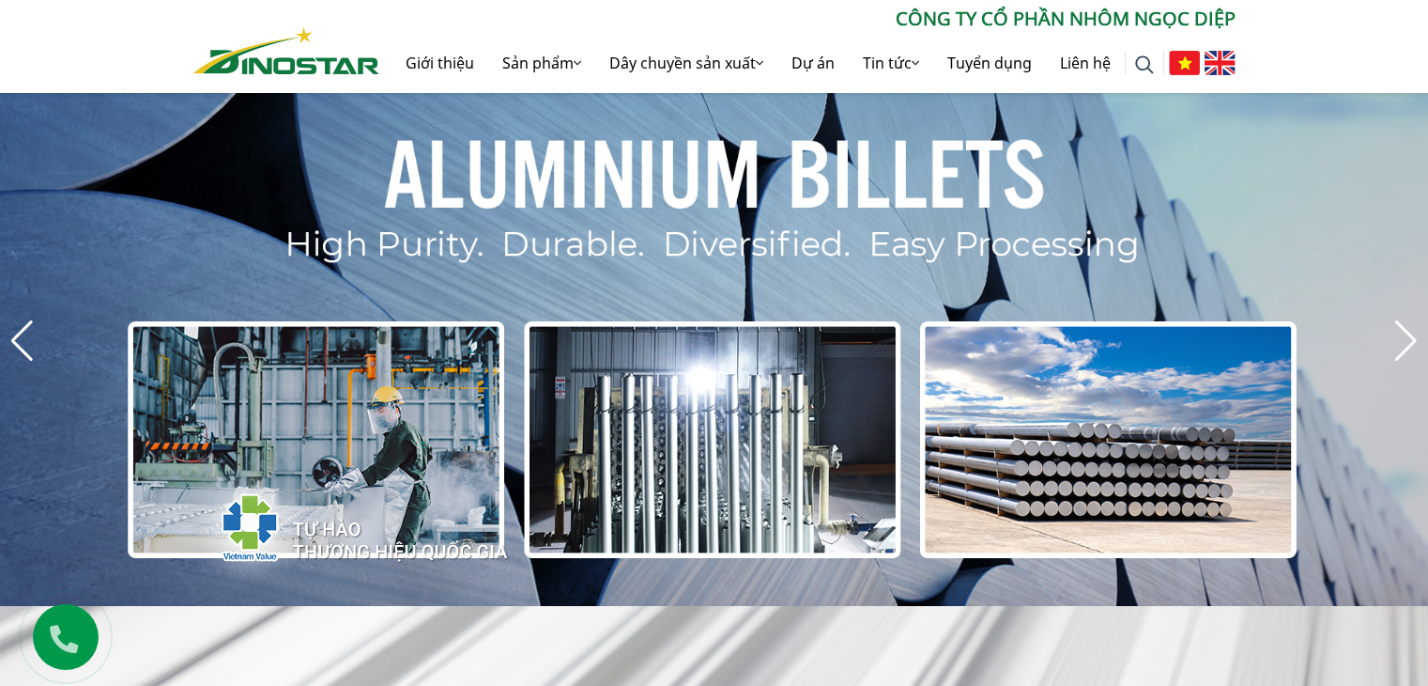  What do you see at coordinates (1145, 65) in the screenshot?
I see `img: search` at bounding box center [1145, 65].